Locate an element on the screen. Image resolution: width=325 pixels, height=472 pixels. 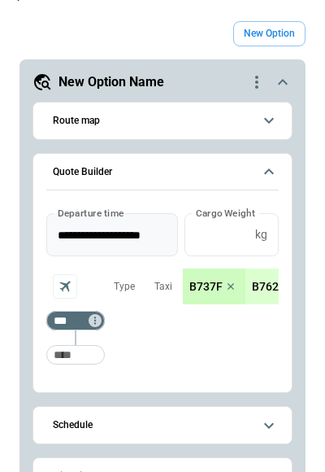
h6: Quote Builder is located at coordinates (82, 172).